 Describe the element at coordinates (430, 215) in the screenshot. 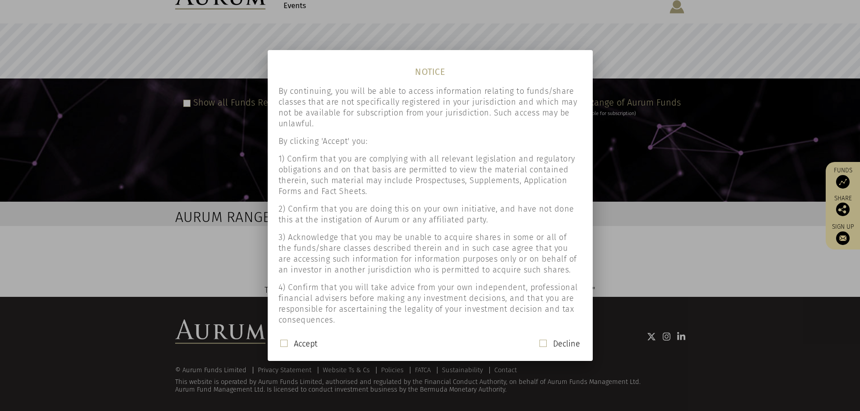

I see `p: 2) Confirm that you are doing this on your own initiative, and have not done this at the instigat...` at that location.